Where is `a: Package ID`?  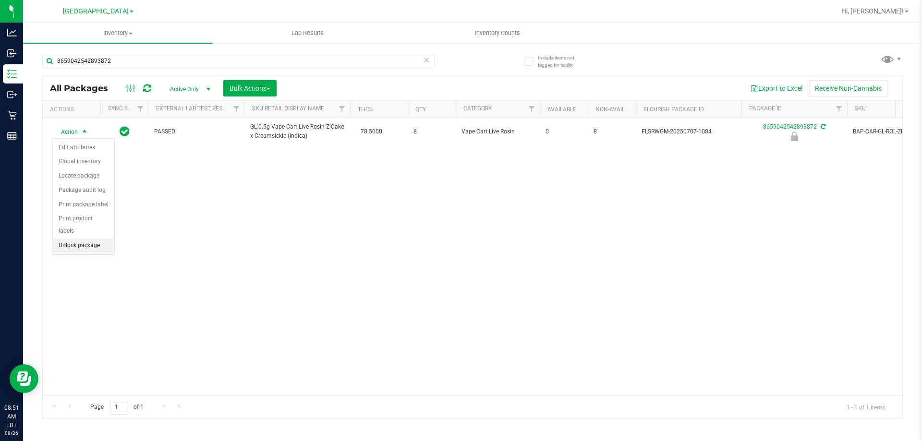 a: Package ID is located at coordinates (766, 109).